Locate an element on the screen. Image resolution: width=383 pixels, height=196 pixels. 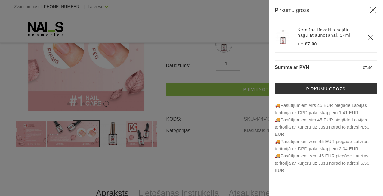
span: 1 x is located at coordinates (300, 44).